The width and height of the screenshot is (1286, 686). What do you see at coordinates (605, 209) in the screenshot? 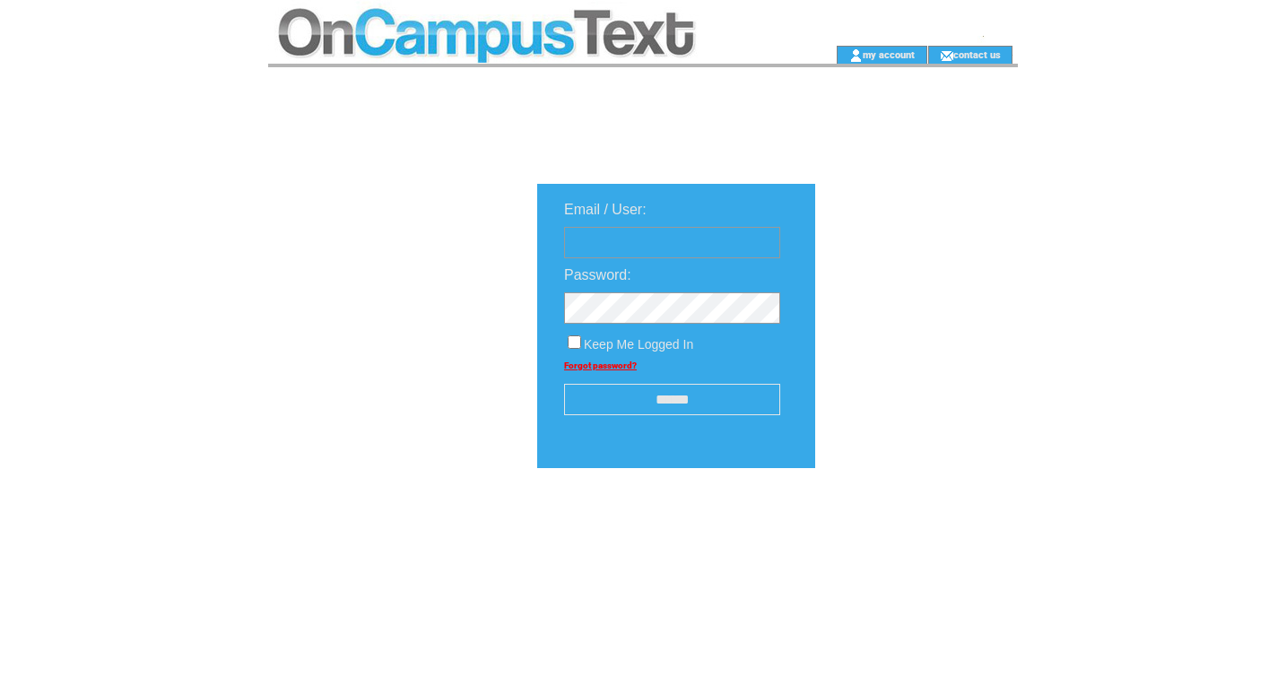
I see `span: Email / User:` at bounding box center [605, 209].